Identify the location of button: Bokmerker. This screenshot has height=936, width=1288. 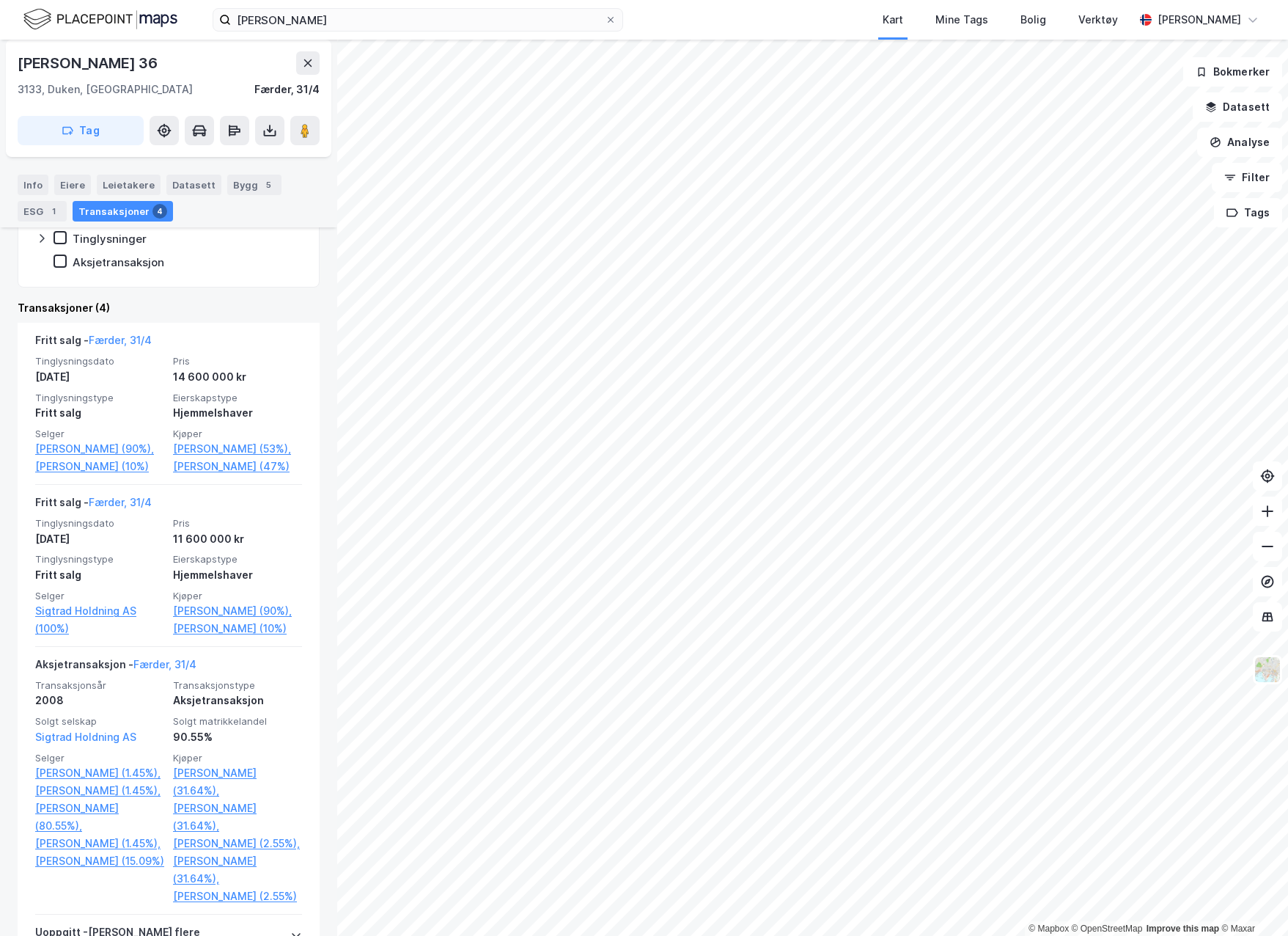
(1232, 71).